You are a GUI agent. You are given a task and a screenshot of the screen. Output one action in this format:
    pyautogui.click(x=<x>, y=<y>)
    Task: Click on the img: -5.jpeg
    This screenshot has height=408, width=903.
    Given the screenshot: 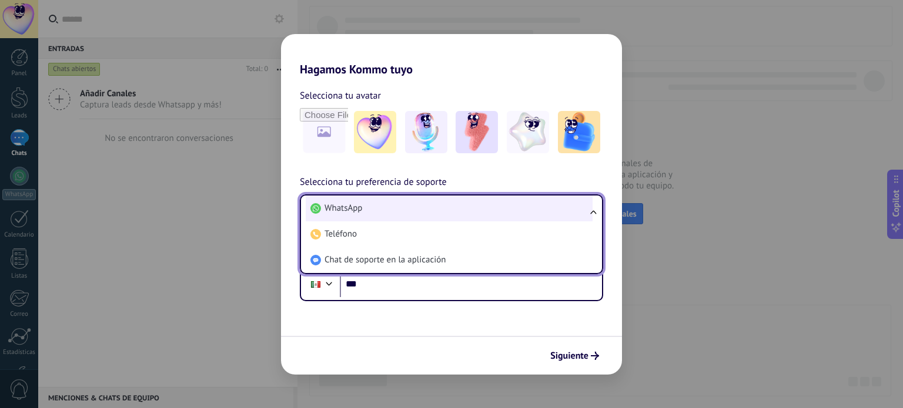 What is the action you would take?
    pyautogui.click(x=579, y=132)
    